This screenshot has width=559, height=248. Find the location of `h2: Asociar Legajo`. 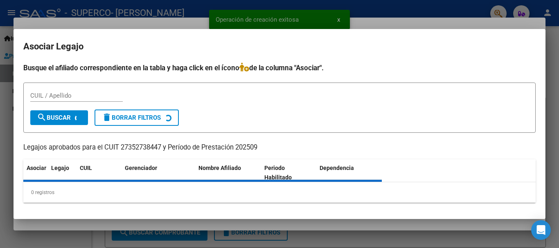

h2: Asociar Legajo is located at coordinates (279, 47).